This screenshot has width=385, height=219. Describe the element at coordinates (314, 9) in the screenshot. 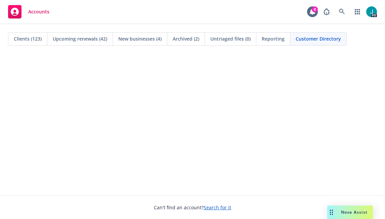

I see `div: 8` at that location.